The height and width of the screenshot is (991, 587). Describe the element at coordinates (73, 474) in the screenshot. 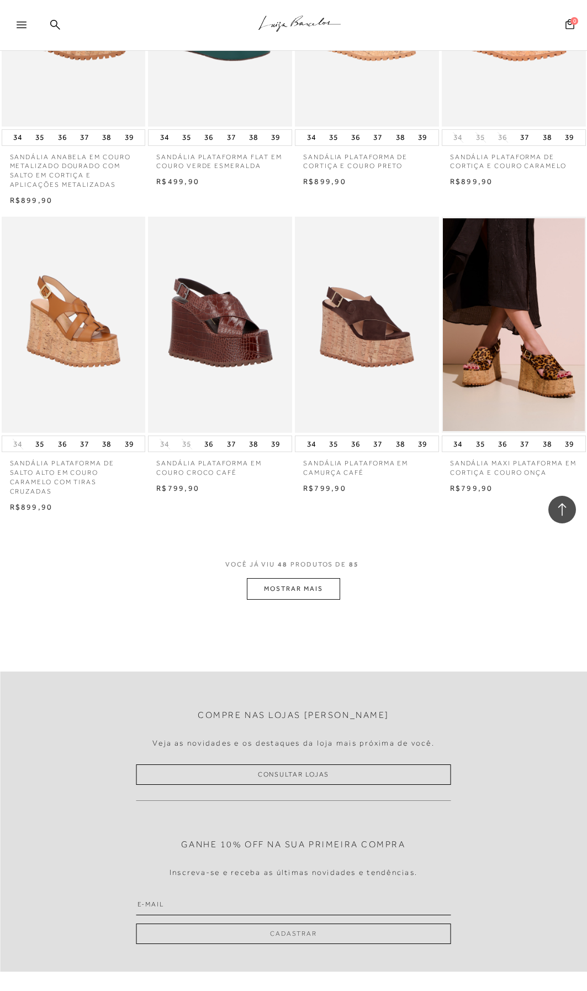

I see `a: SANDÁLIA PLATAFORMA DE SALTO ALTO EM COURO CARAMELO COM TIRAS CRUZADAS` at that location.